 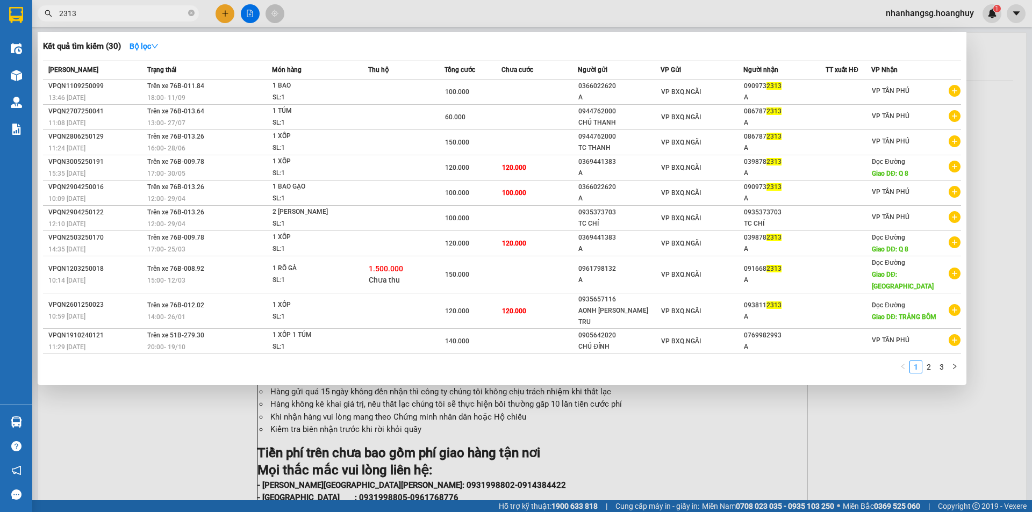 What do you see at coordinates (890, 249) in the screenshot?
I see `span: Giao DĐ: Q 8` at bounding box center [890, 249].